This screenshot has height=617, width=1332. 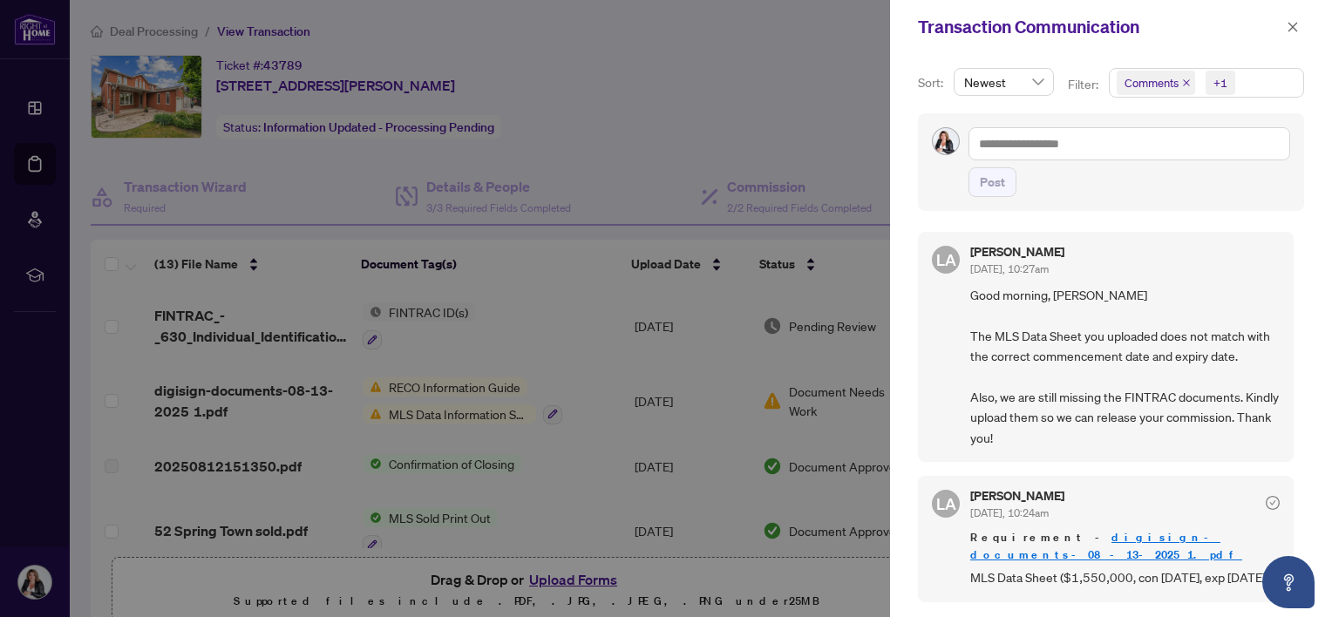 I want to click on button: Post, so click(x=992, y=182).